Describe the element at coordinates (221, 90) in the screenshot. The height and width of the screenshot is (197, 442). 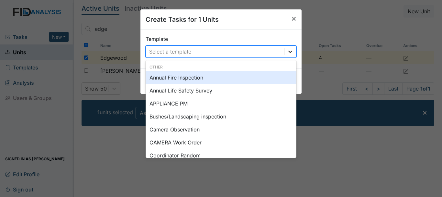
I see `div: Annual Life Safety Survey` at that location.